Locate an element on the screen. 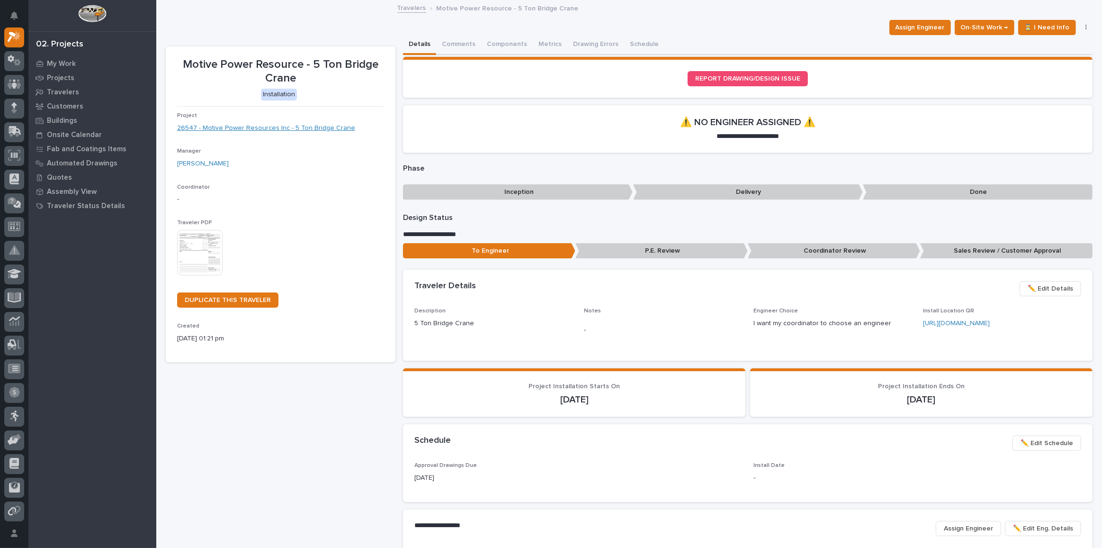 The width and height of the screenshot is (1102, 548). a: Projects is located at coordinates (92, 78).